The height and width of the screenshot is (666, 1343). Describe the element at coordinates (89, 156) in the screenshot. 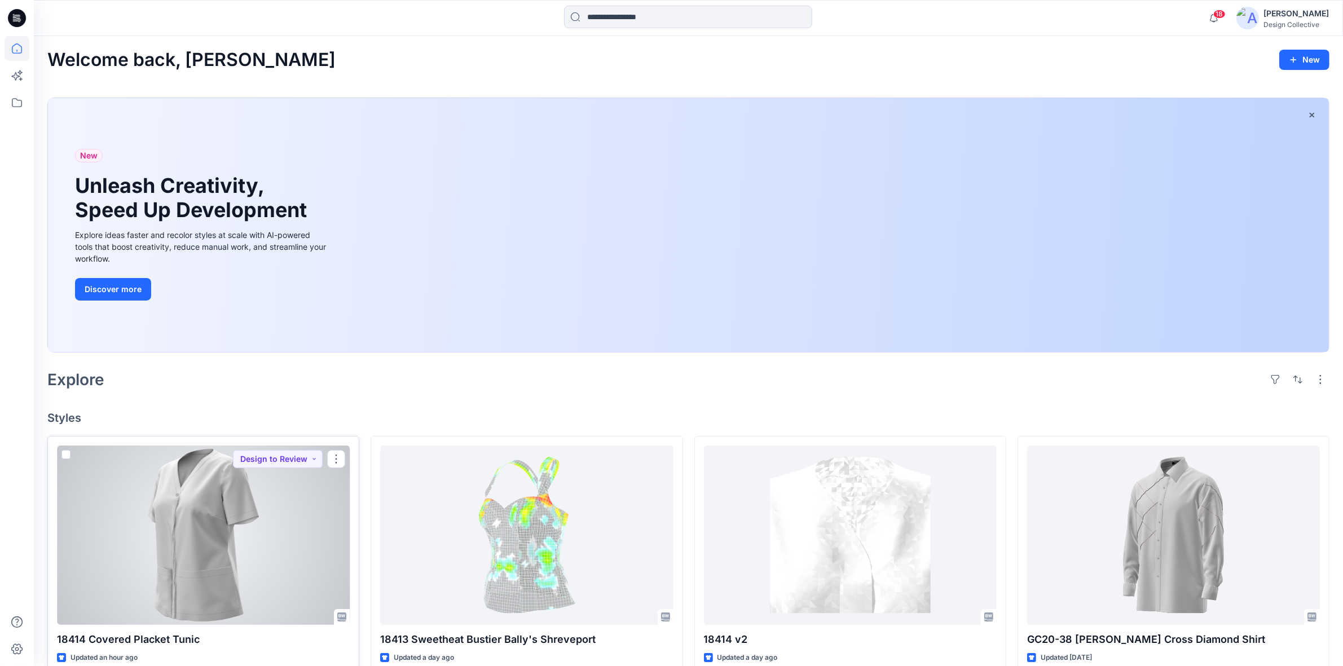

I see `span: New` at that location.